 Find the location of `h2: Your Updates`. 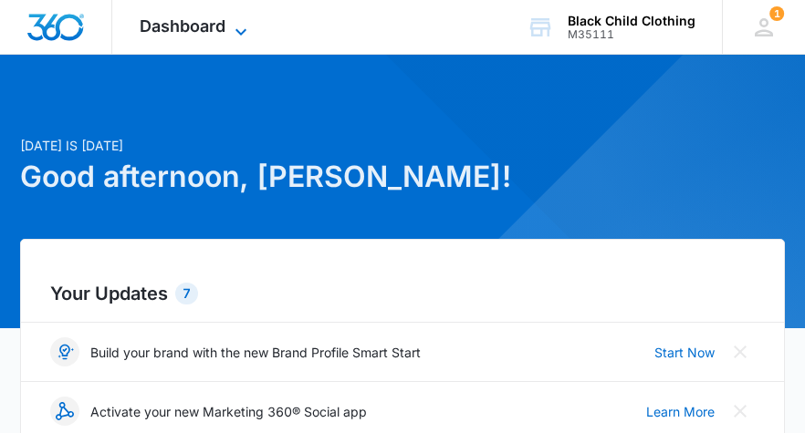

h2: Your Updates is located at coordinates (402, 294).